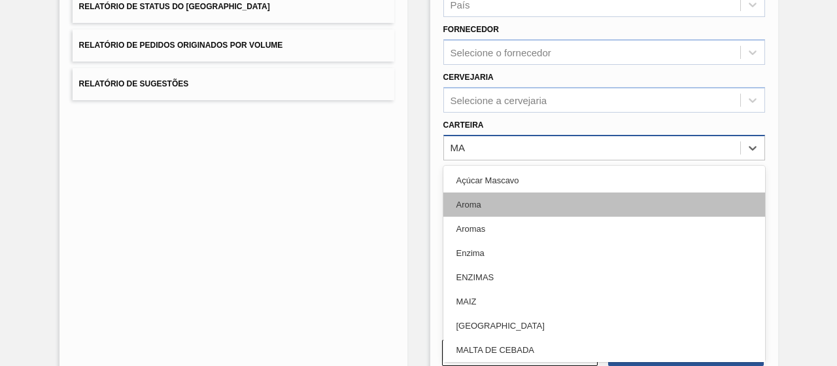  Describe the element at coordinates (181, 45) in the screenshot. I see `span: Relatório de Pedidos Originados por Volume` at that location.